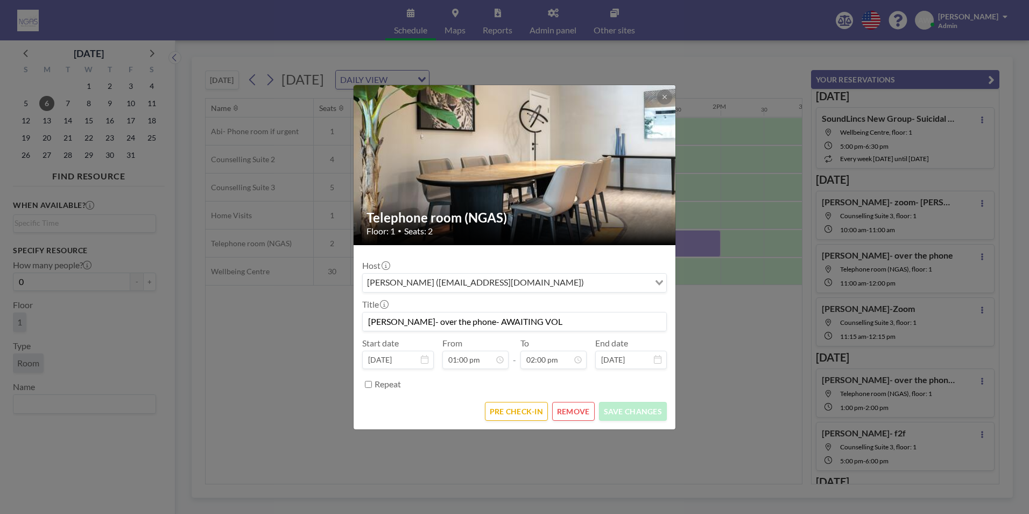  Describe the element at coordinates (418, 231) in the screenshot. I see `span: Seats: 2` at that location.